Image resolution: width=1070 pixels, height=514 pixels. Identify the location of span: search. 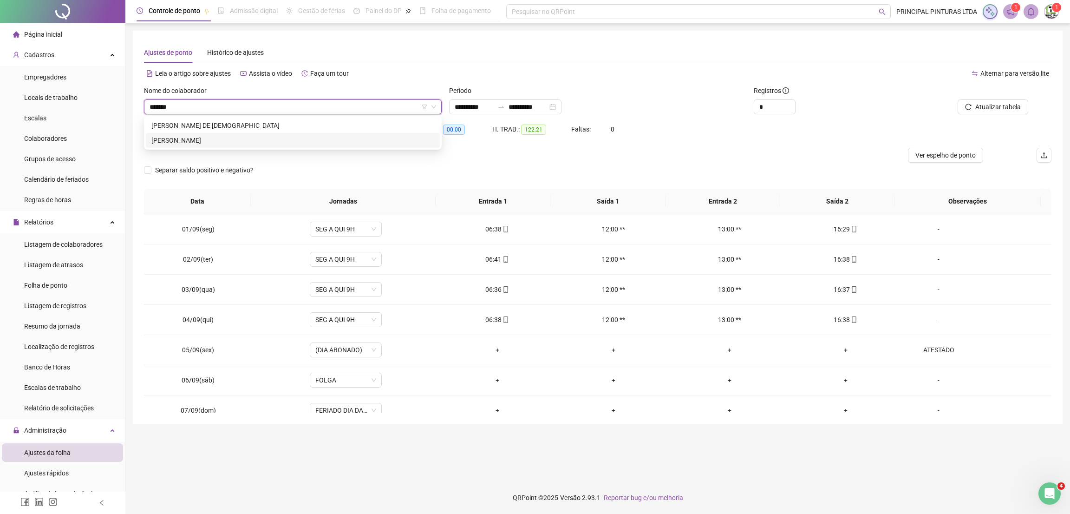
(882, 12).